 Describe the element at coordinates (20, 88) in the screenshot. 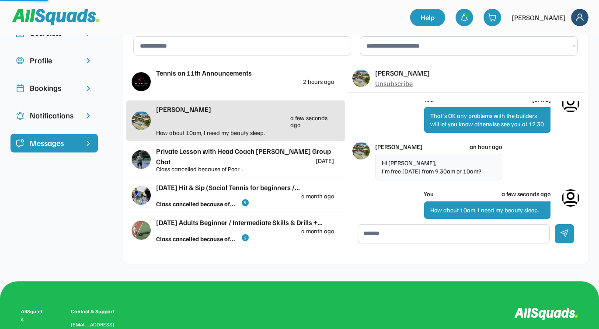

I see `img: Icon%20copy%202.svg` at that location.